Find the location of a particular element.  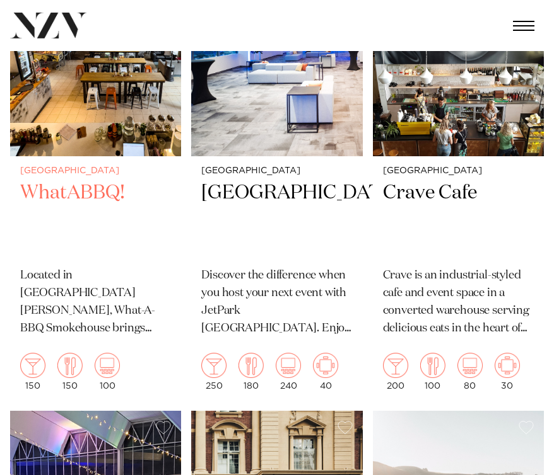

div: 30 is located at coordinates (507, 372).